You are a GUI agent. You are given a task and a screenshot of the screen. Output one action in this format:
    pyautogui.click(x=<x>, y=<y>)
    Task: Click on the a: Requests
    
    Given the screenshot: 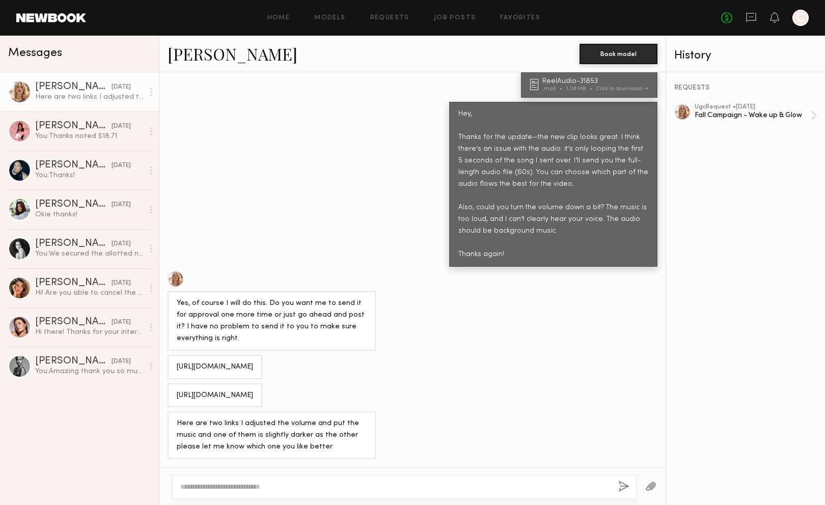 What is the action you would take?
    pyautogui.click(x=390, y=18)
    